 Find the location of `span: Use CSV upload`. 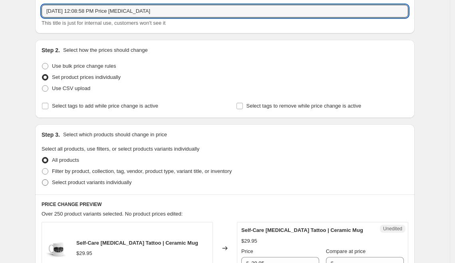

span: Use CSV upload is located at coordinates (71, 88).